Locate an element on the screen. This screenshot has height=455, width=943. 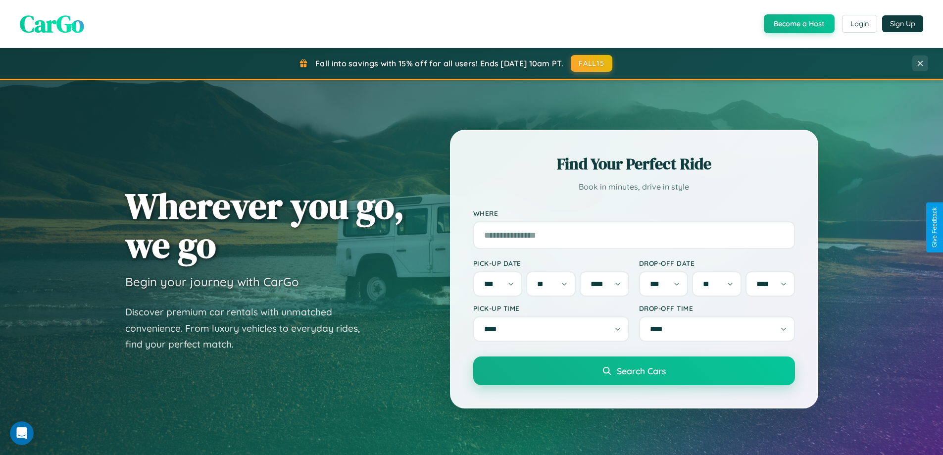
span: CarGo is located at coordinates (52, 24).